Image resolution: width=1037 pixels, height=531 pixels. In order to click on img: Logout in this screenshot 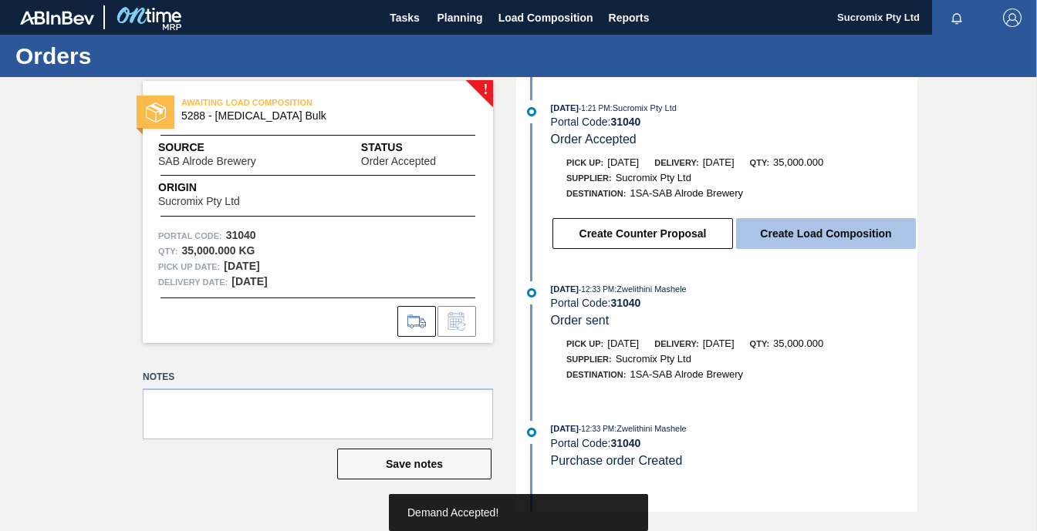, I will do `click(1012, 18)`.